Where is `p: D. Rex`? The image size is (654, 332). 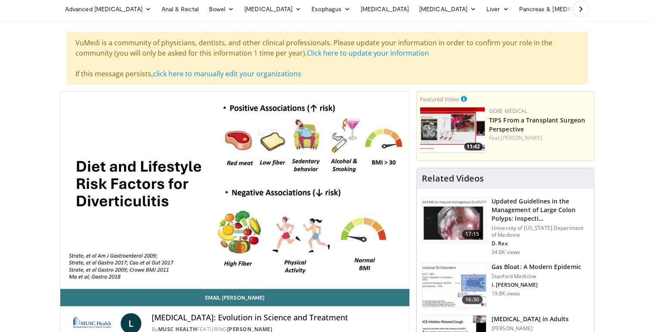
p: D. Rex is located at coordinates (540, 244).